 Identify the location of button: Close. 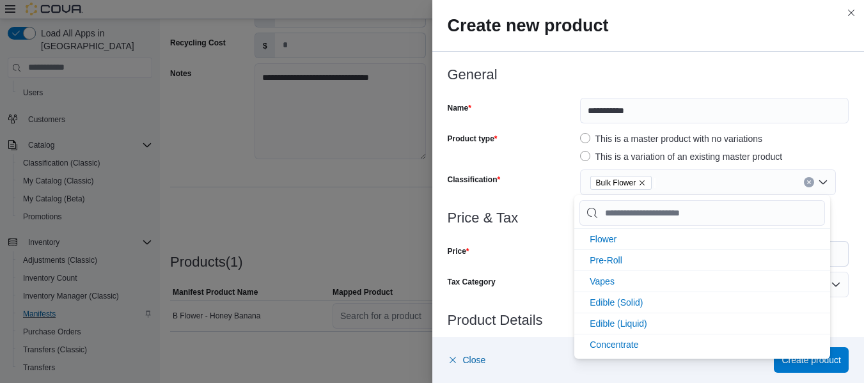
(467, 360).